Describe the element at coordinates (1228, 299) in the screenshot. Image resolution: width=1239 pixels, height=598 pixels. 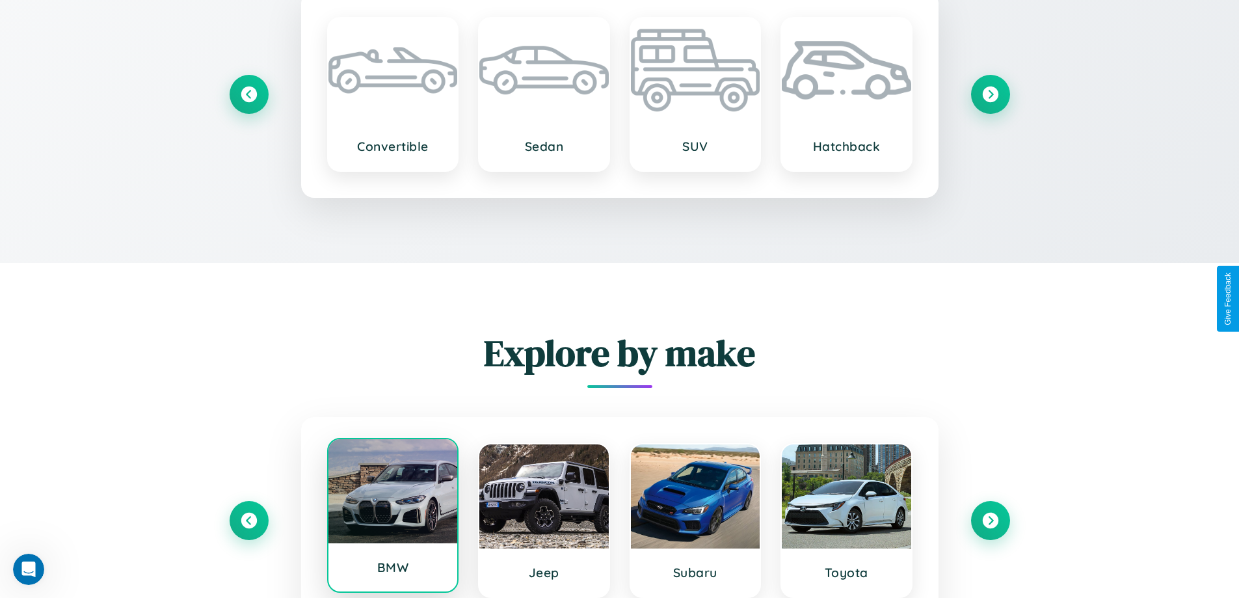
I see `div: Give Feedback` at that location.